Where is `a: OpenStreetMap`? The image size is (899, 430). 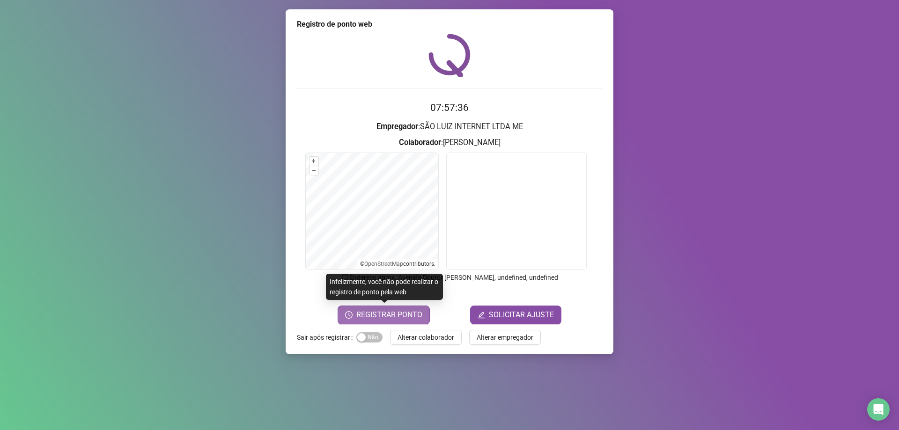
a: OpenStreetMap is located at coordinates (383, 264).